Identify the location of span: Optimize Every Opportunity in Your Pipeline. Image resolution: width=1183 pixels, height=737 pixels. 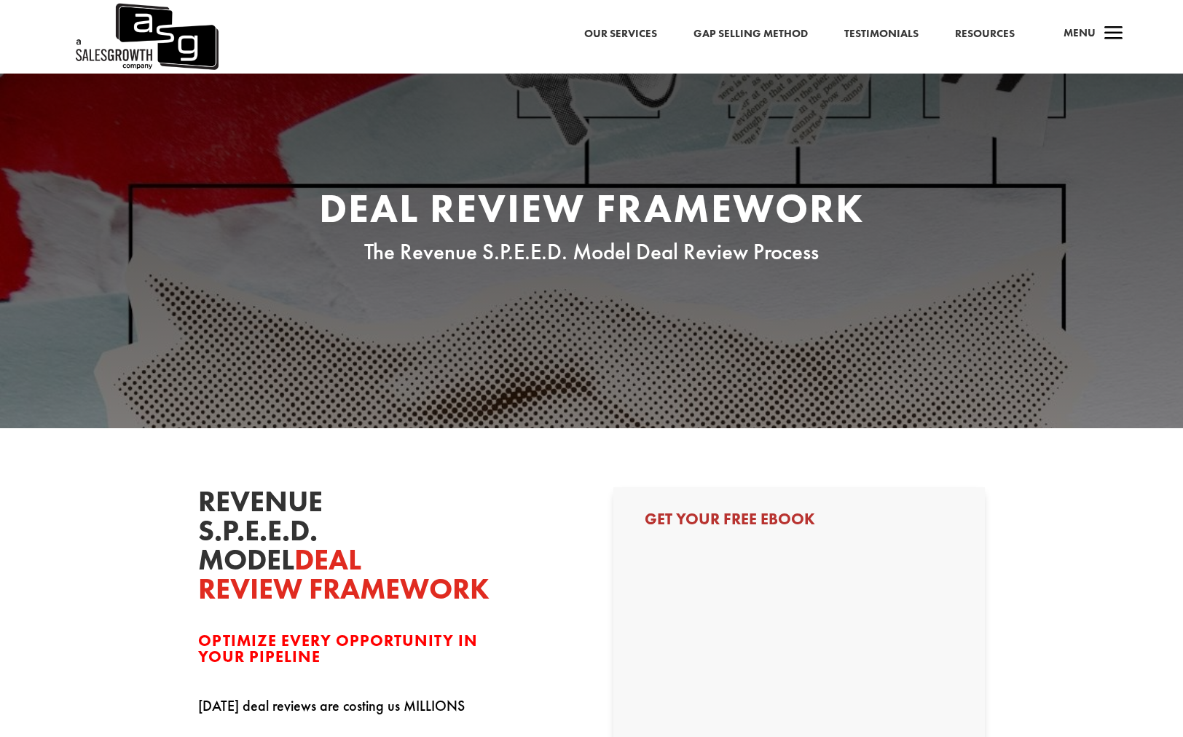
(338, 649).